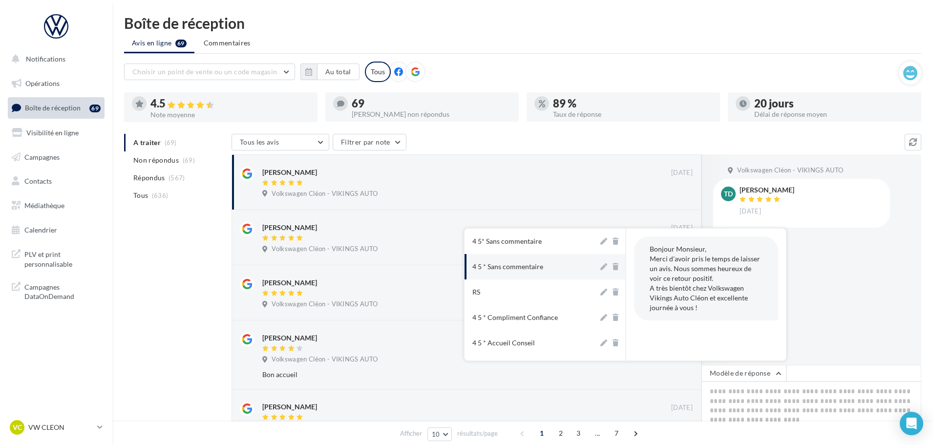 The height and width of the screenshot is (445, 933). What do you see at coordinates (744, 373) in the screenshot?
I see `button: Modèle de réponse` at bounding box center [744, 373].